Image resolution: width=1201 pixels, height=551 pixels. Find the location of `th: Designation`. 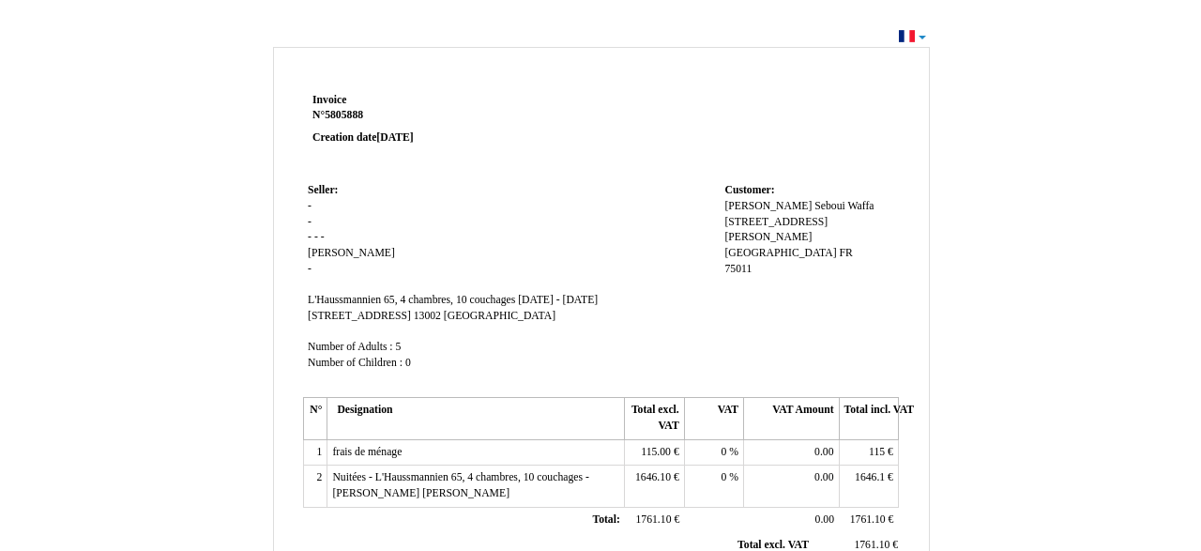

th: Designation is located at coordinates (476, 418).